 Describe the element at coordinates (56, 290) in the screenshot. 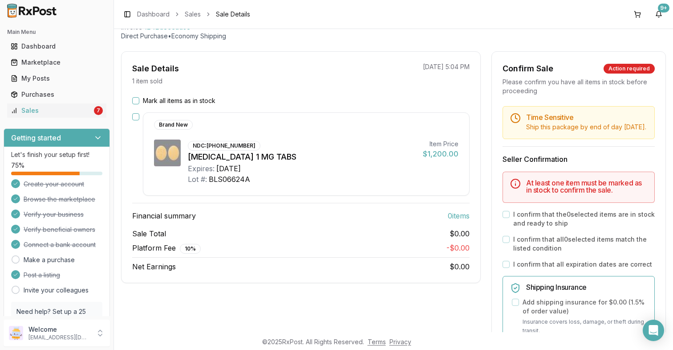

I see `a: Invite your colleagues` at that location.